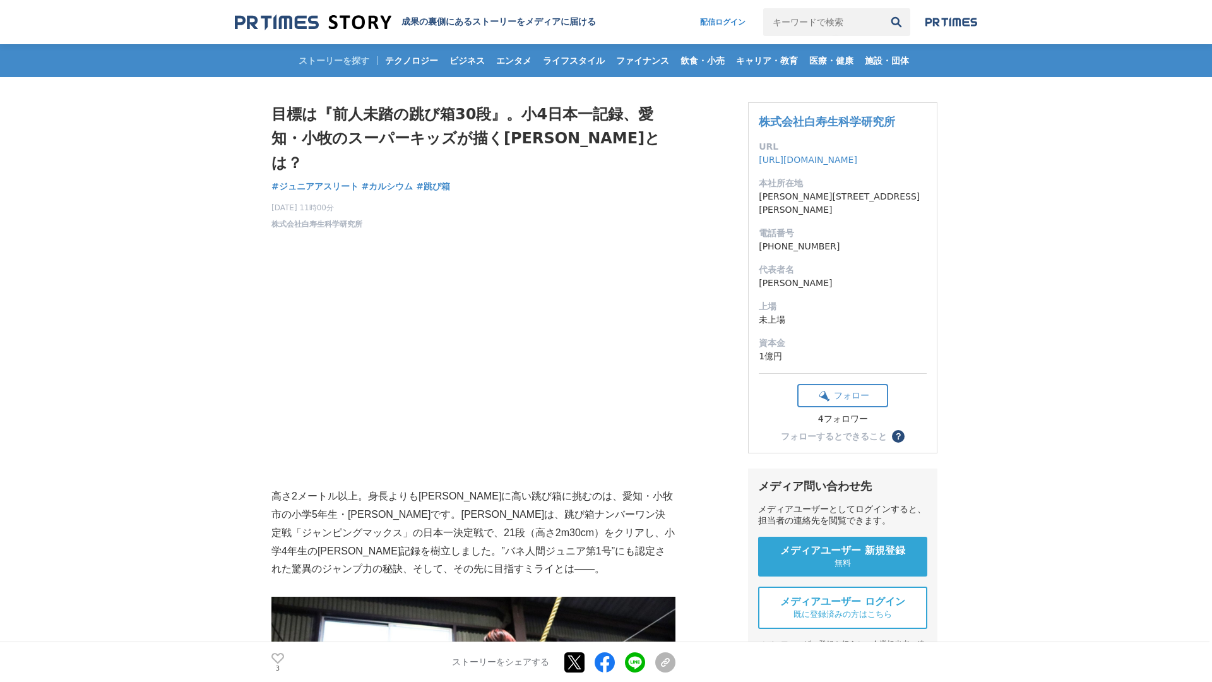  What do you see at coordinates (843, 319) in the screenshot?
I see `dd: 未上場` at bounding box center [843, 319].